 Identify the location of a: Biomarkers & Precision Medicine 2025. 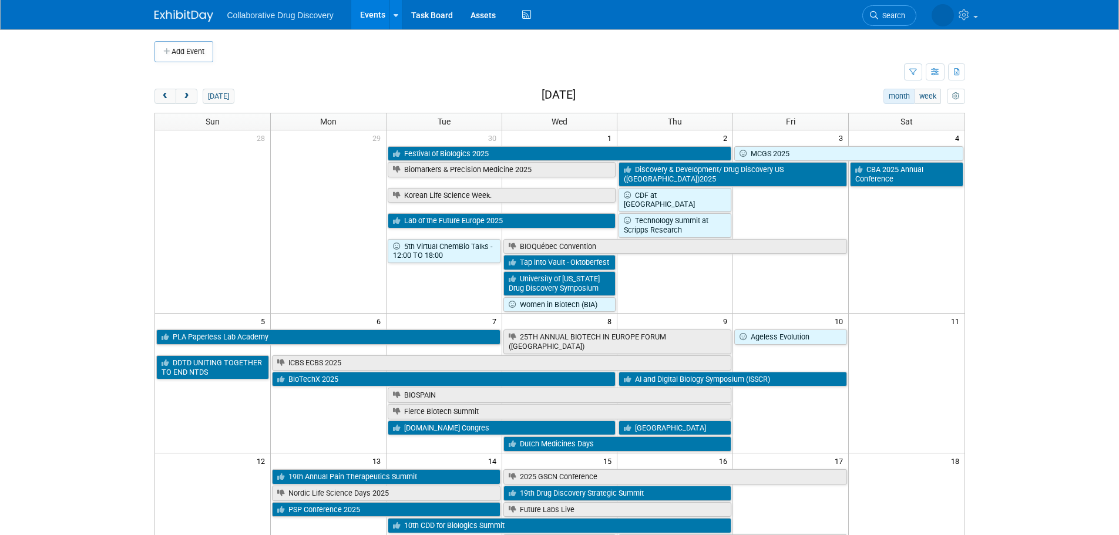
(502, 170).